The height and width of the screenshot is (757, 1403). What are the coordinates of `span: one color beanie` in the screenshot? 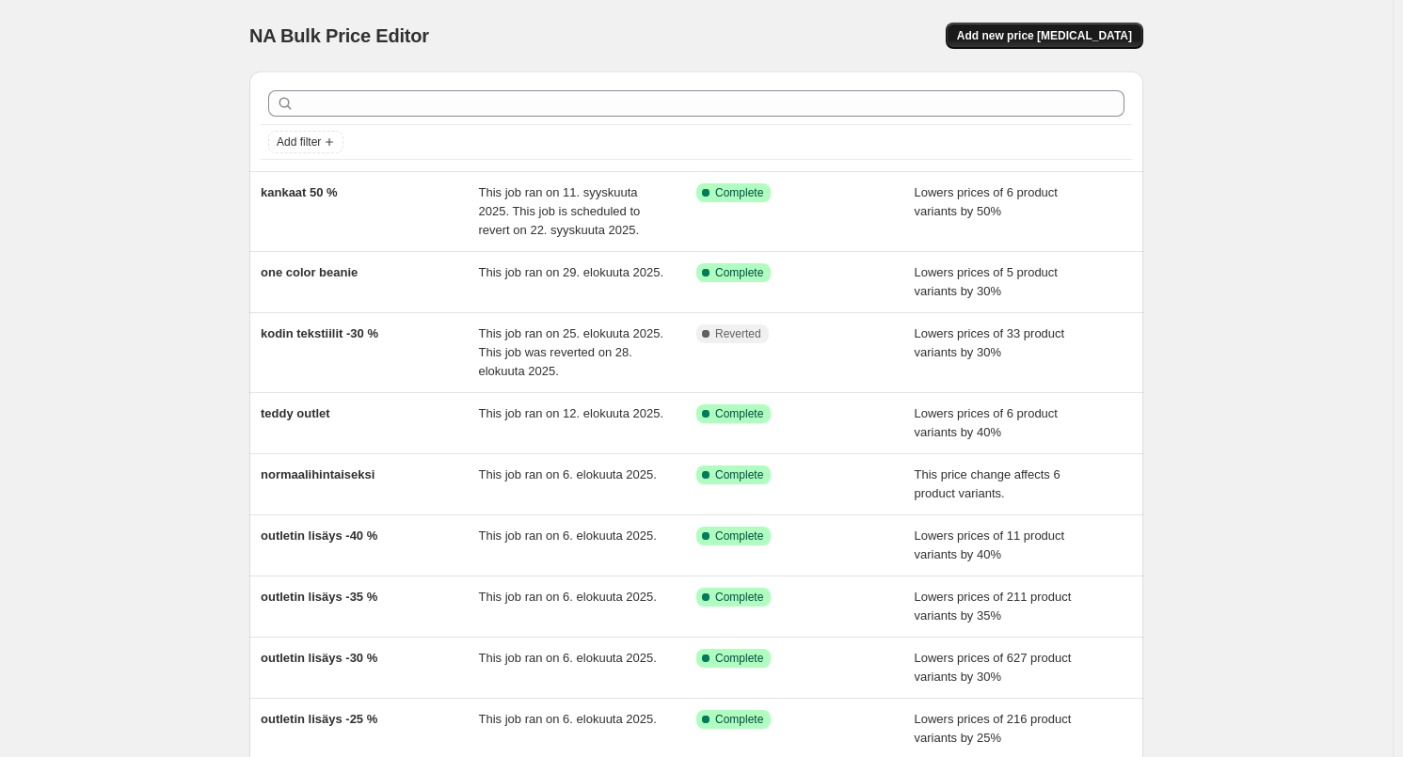 It's located at (309, 272).